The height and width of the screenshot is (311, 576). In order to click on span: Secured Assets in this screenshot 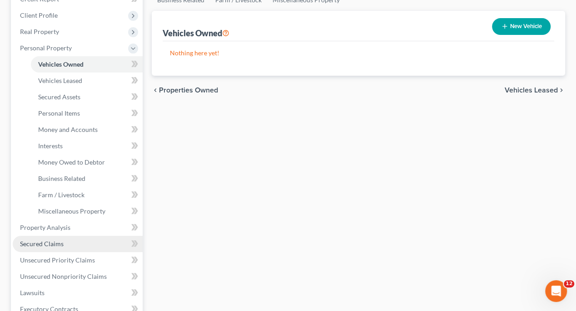, I will do `click(59, 97)`.